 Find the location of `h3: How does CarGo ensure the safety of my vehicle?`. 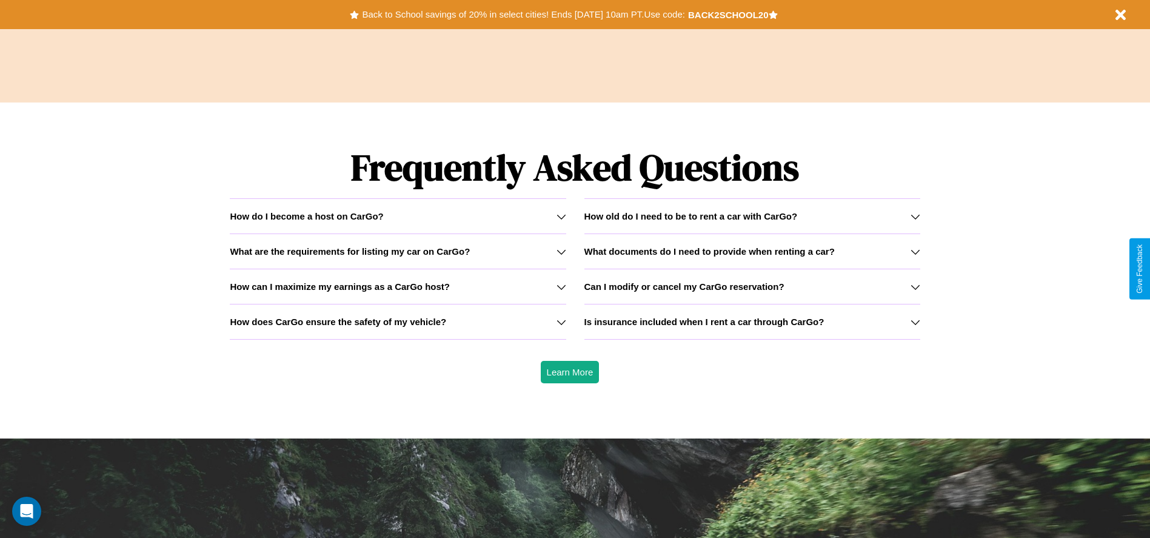

h3: How does CarGo ensure the safety of my vehicle? is located at coordinates (338, 321).